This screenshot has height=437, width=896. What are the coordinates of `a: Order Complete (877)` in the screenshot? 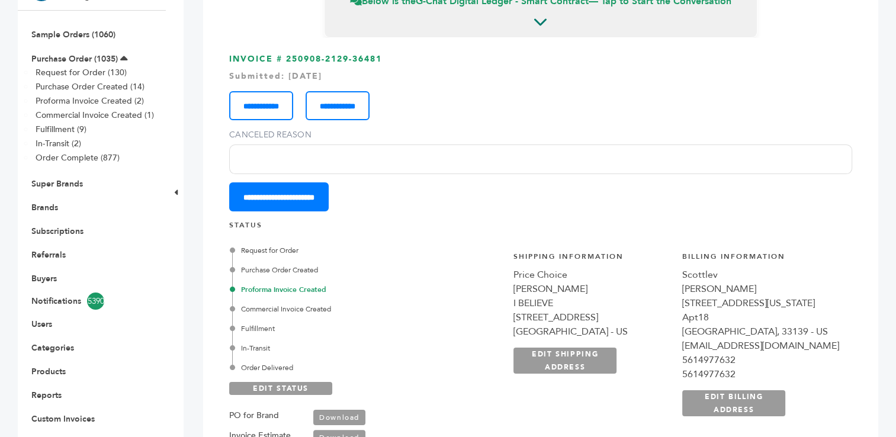 It's located at (78, 158).